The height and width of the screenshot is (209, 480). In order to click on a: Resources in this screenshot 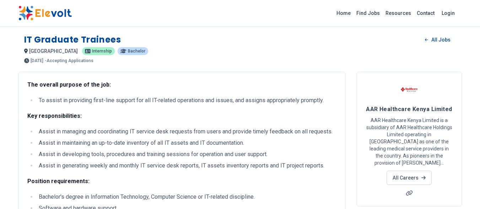, I will do `click(398, 13)`.